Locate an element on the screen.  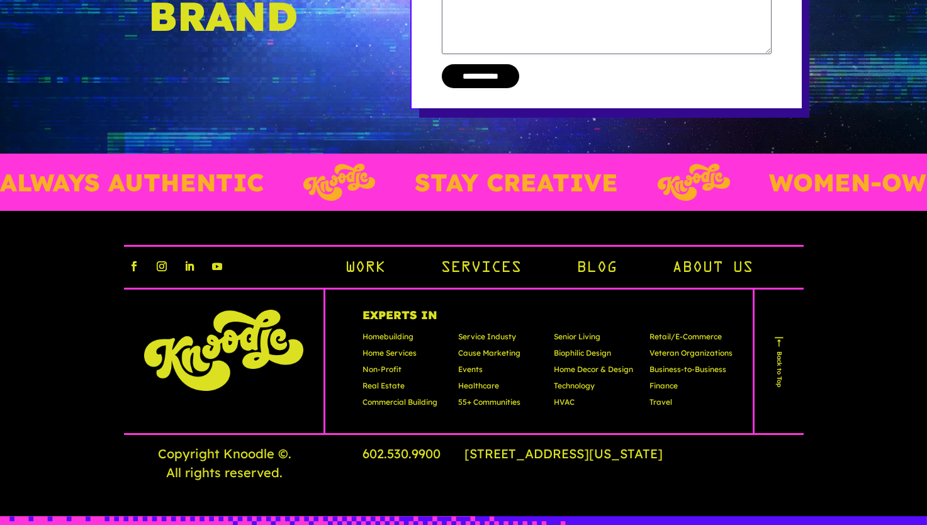
span: All rights reserved. is located at coordinates (224, 473).